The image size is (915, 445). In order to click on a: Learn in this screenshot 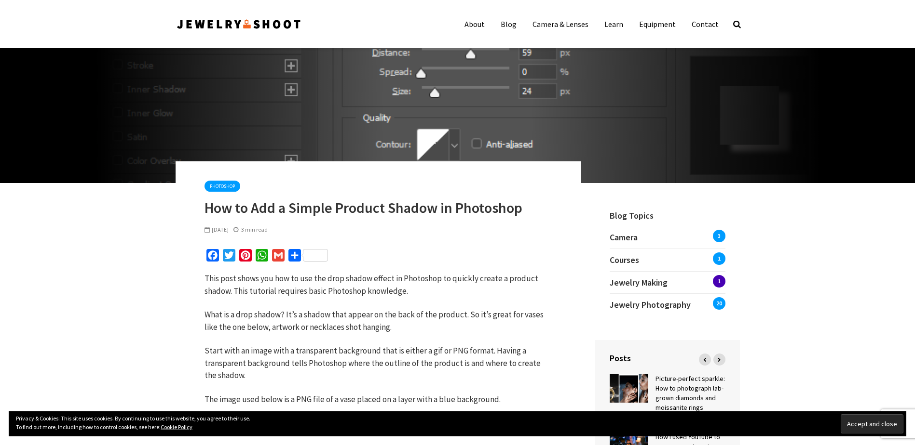, I will do `click(613, 24)`.